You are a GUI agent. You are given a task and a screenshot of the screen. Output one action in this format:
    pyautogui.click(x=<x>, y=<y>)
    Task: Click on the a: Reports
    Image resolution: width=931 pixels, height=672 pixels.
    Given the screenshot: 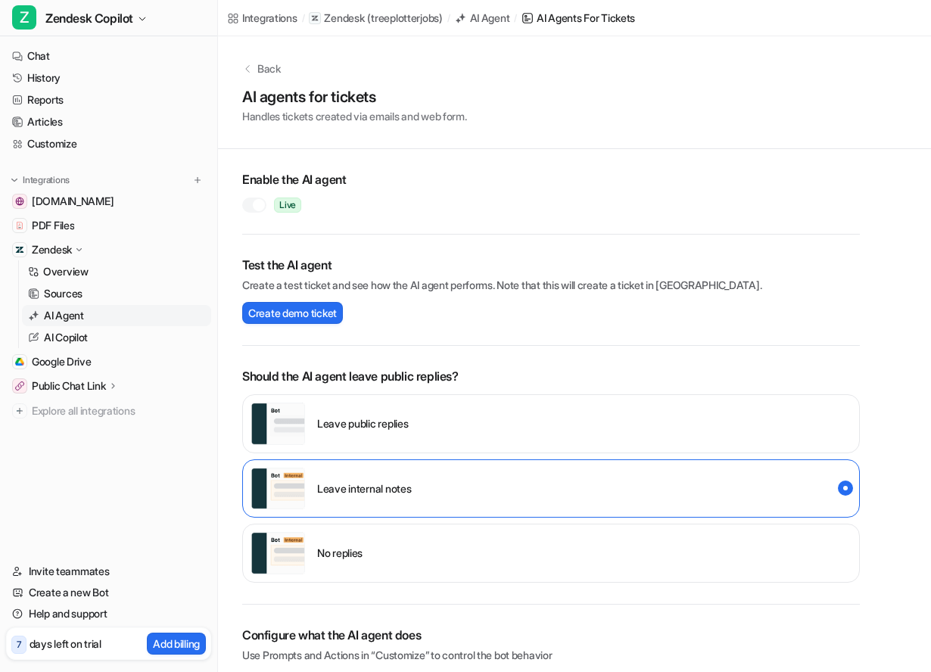 What is the action you would take?
    pyautogui.click(x=108, y=100)
    